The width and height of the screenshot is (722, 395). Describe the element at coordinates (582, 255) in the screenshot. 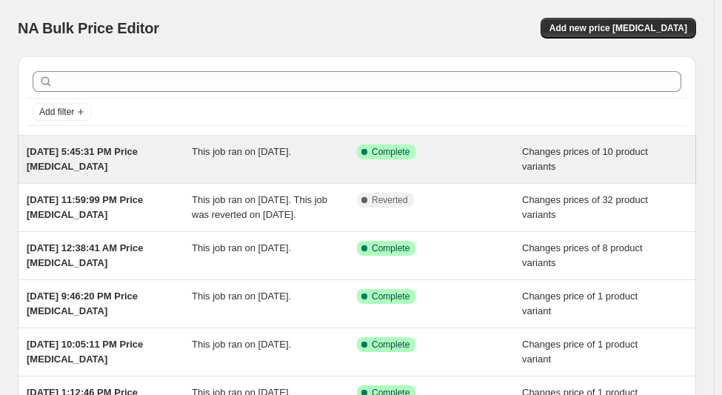

I see `span: Changes prices of 8 product variants` at that location.